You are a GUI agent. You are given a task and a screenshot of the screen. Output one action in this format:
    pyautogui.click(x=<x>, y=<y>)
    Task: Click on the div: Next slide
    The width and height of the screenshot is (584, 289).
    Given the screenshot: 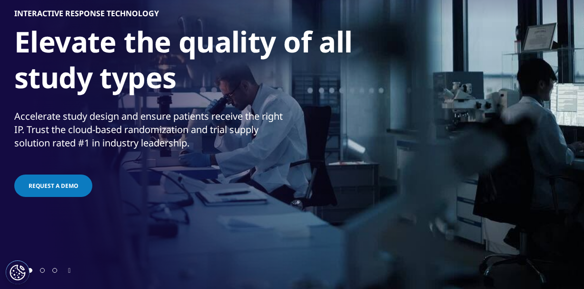 What is the action you would take?
    pyautogui.click(x=69, y=270)
    